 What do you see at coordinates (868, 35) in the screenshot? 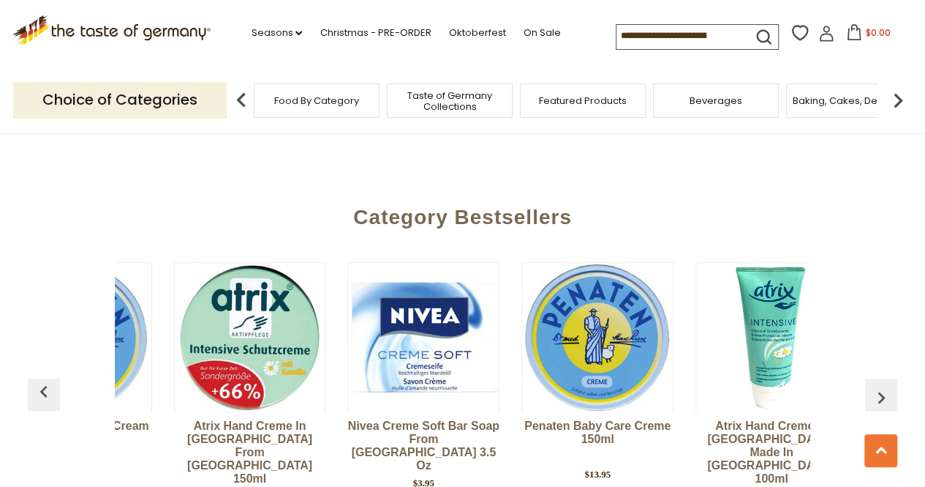
I see `button: $0.00` at bounding box center [868, 35].